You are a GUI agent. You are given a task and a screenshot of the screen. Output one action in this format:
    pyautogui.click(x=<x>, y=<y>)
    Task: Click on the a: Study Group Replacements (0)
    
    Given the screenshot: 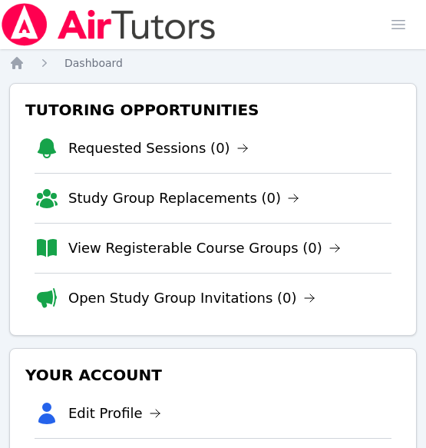 What is the action you would take?
    pyautogui.click(x=184, y=198)
    